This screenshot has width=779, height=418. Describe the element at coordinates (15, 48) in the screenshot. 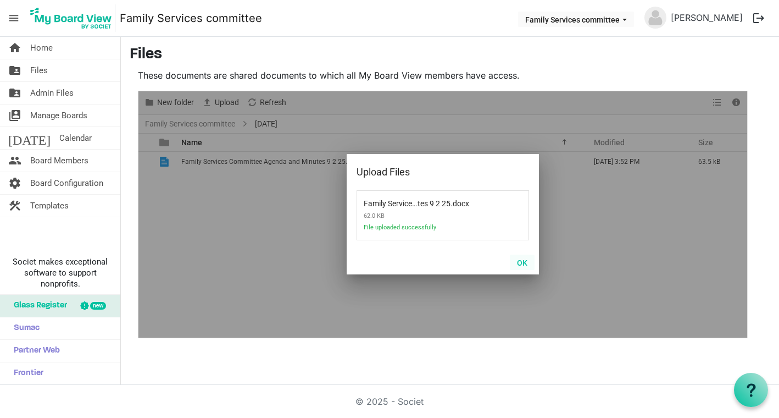

I see `span: home` at that location.